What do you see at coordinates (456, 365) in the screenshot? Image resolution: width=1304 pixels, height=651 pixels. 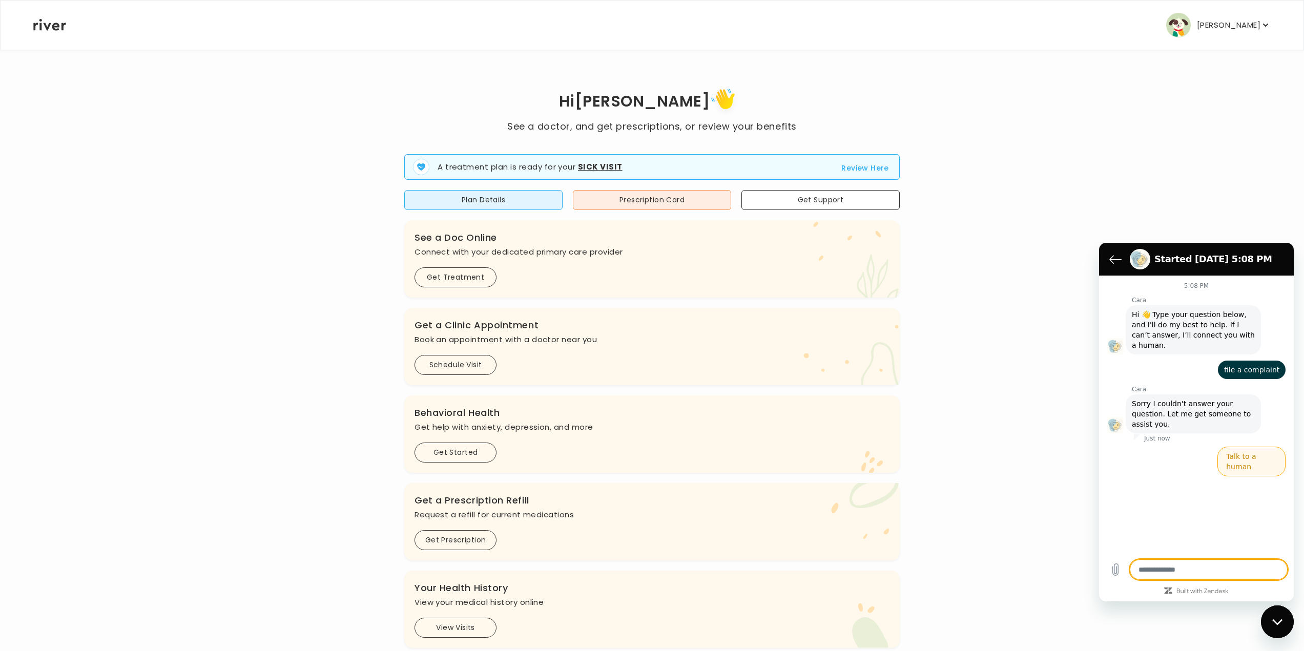 I see `button: Schedule Visit` at bounding box center [456, 365].